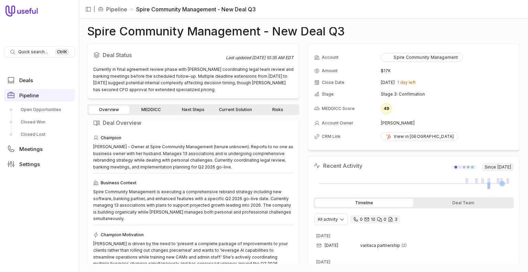 The width and height of the screenshot is (528, 272). Describe the element at coordinates (88, 9) in the screenshot. I see `button: Collapse sidebar` at that location.